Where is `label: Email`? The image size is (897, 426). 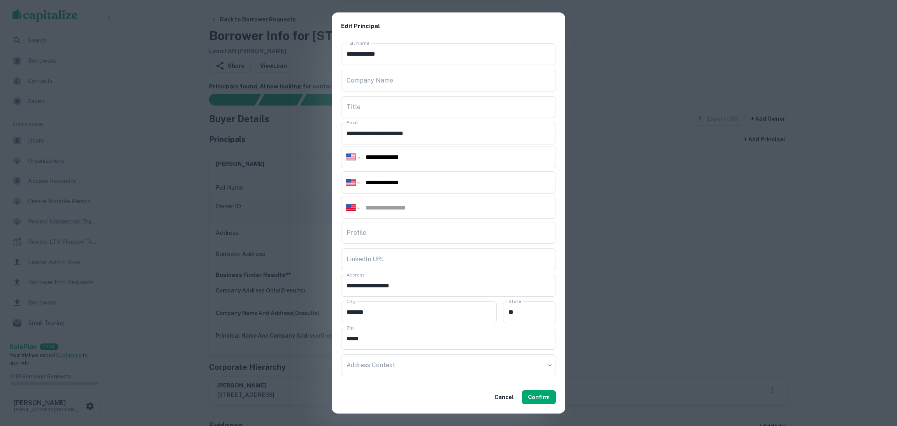 label: Email is located at coordinates (353, 122).